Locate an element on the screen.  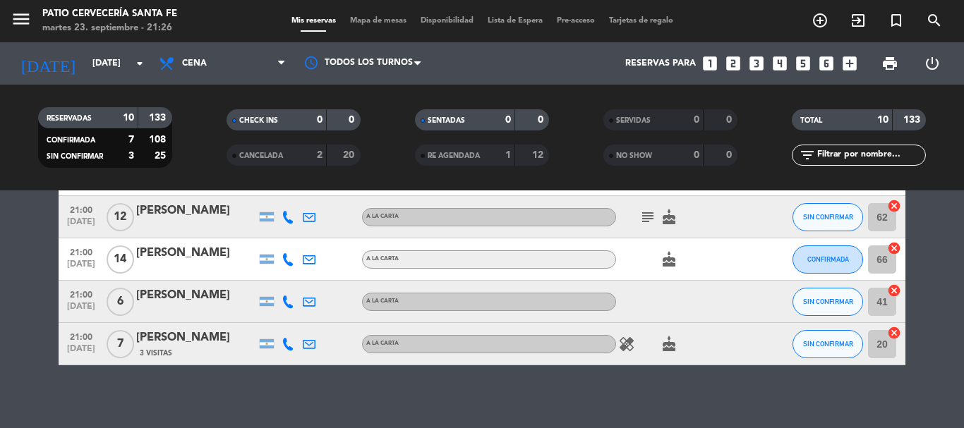
i: search is located at coordinates (934, 20).